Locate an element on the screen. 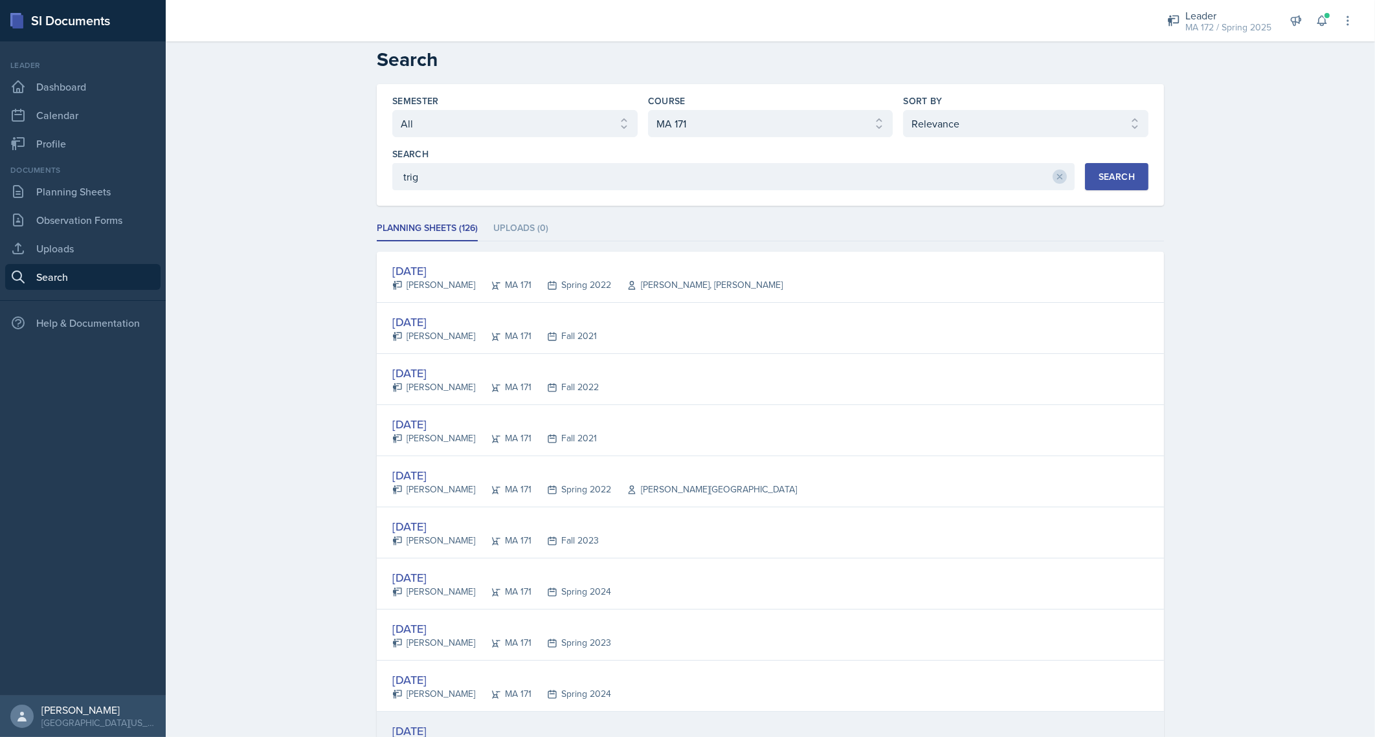 Image resolution: width=1375 pixels, height=737 pixels. label: Course is located at coordinates (667, 101).